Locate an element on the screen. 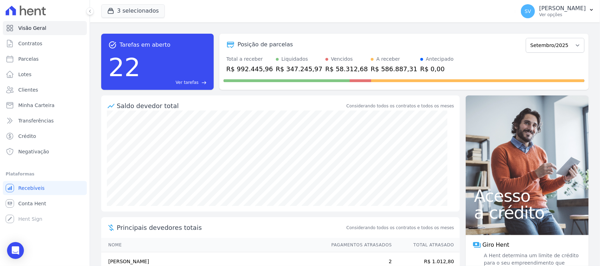  span: Parcelas is located at coordinates (28, 59).